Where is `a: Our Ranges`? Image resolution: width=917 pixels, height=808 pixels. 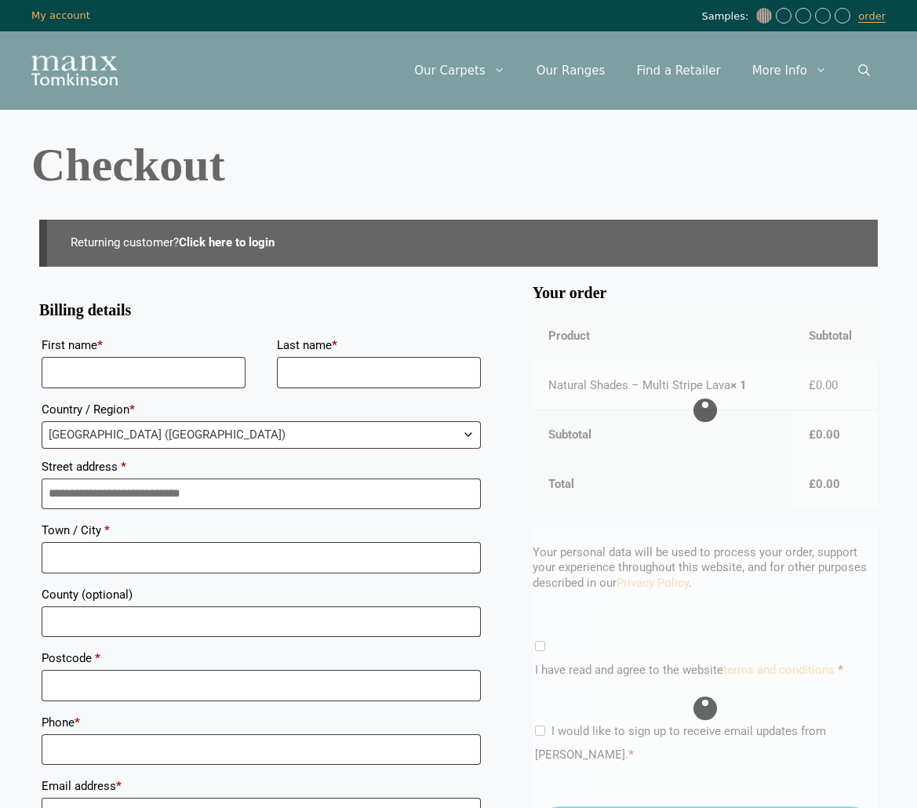
a: Our Ranges is located at coordinates (571, 71).